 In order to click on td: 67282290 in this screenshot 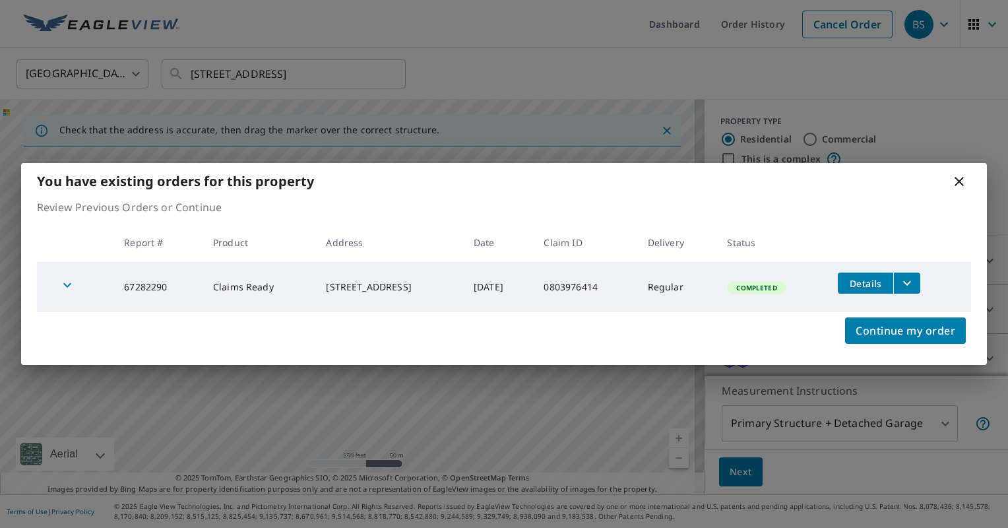, I will do `click(158, 287)`.